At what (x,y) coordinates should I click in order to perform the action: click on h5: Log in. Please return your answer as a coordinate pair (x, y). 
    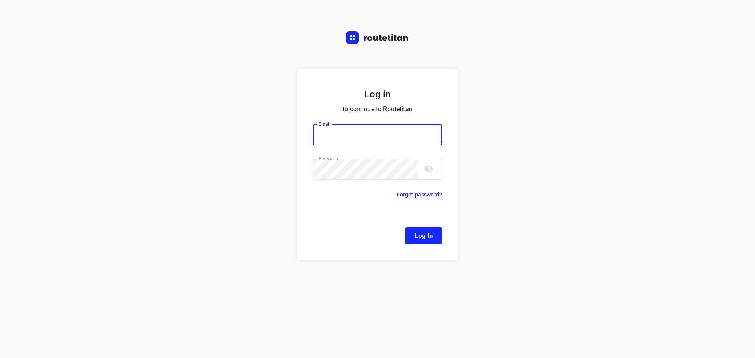
    Looking at the image, I should click on (378, 94).